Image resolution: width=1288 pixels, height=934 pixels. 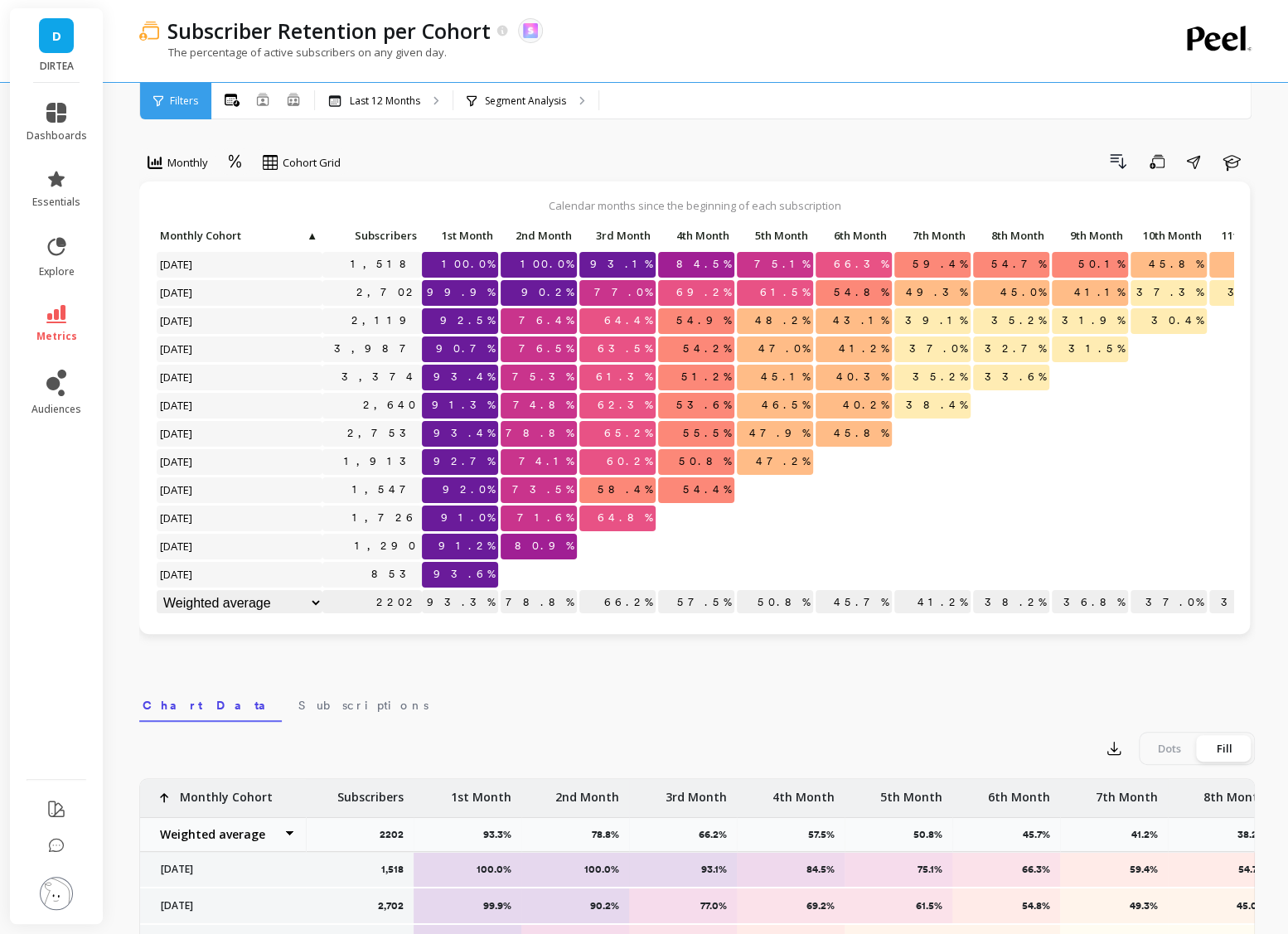 I want to click on a: 2,753, so click(x=383, y=433).